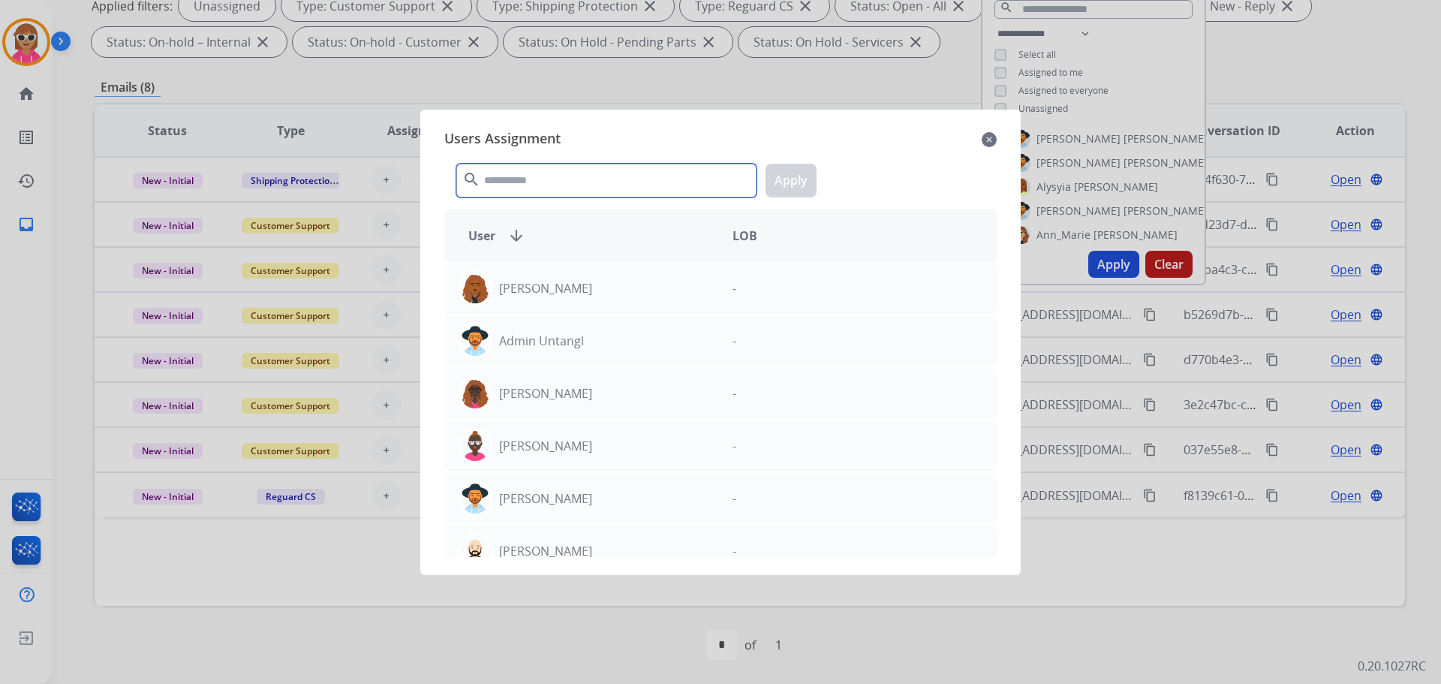 This screenshot has height=684, width=1441. What do you see at coordinates (516, 236) in the screenshot?
I see `mat-icon: arrow_downward` at bounding box center [516, 236].